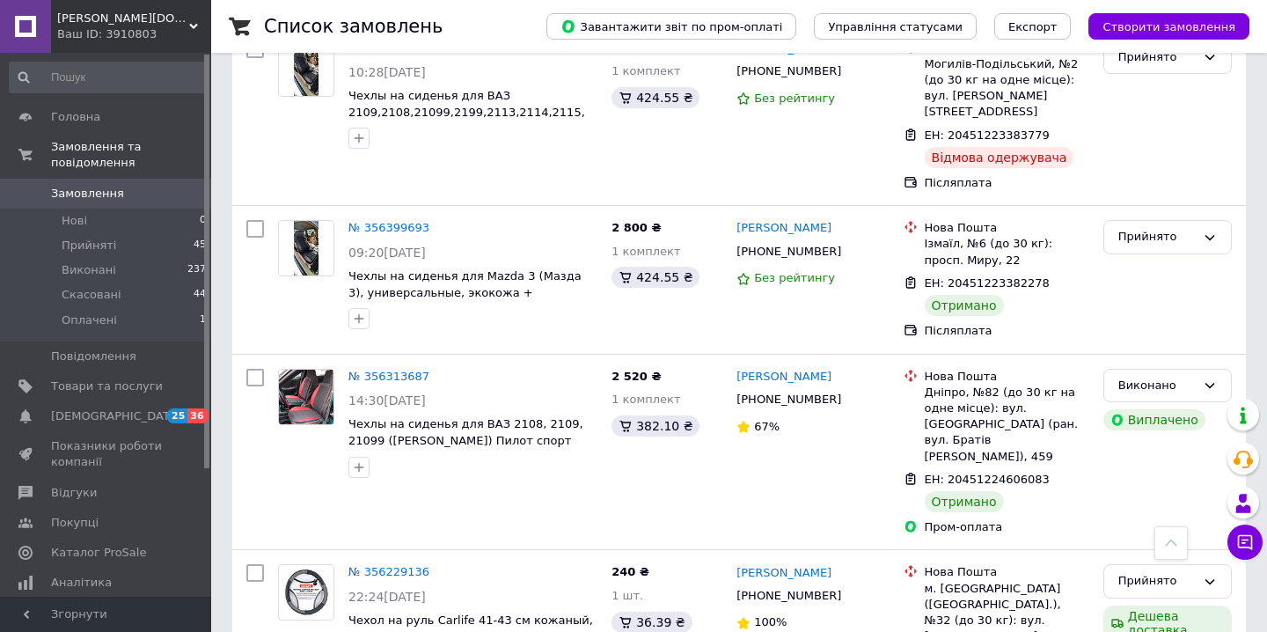 Image resolution: width=1267 pixels, height=632 pixels. I want to click on div: Пром-оплата, so click(1007, 527).